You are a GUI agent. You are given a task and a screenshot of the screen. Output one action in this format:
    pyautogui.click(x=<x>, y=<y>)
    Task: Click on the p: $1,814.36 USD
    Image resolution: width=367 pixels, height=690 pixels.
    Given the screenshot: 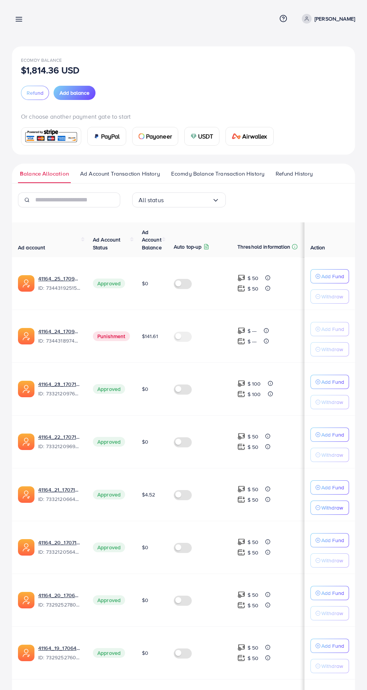 What is the action you would take?
    pyautogui.click(x=50, y=70)
    